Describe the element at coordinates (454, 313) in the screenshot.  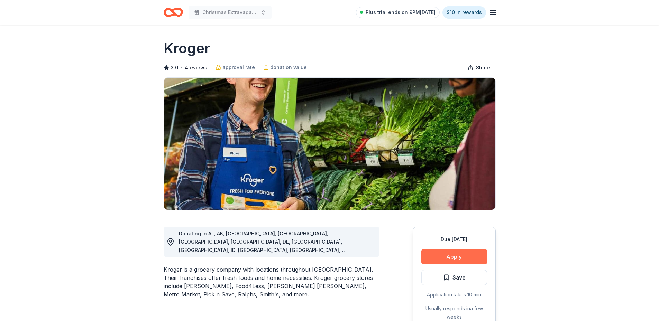
I see `div: Usually responds in a few weeks` at that location.